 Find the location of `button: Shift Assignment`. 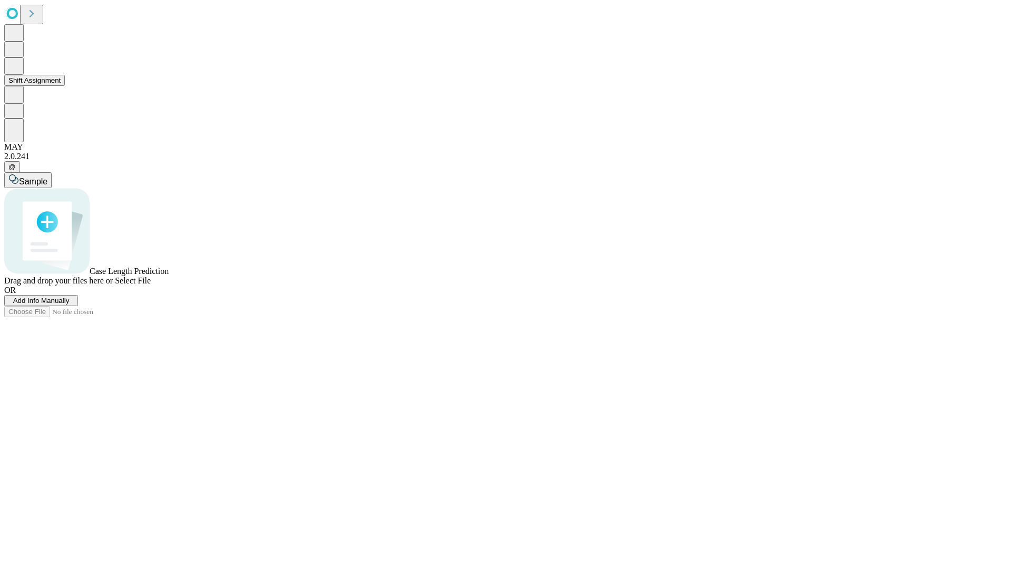

button: Shift Assignment is located at coordinates (34, 80).